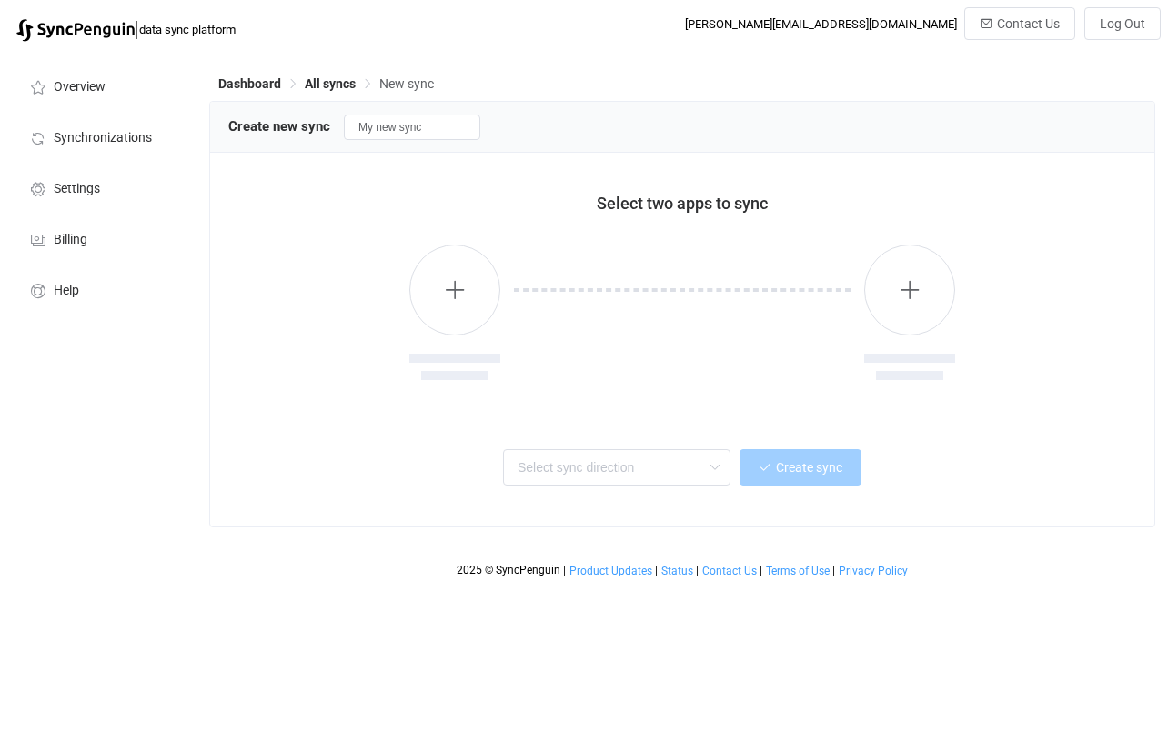 This screenshot has height=731, width=1168. What do you see at coordinates (70, 240) in the screenshot?
I see `span: Billing` at bounding box center [70, 240].